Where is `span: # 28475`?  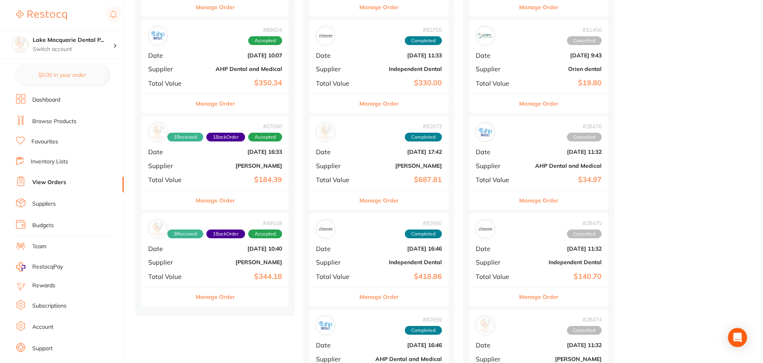 span: # 28475 is located at coordinates (584, 223).